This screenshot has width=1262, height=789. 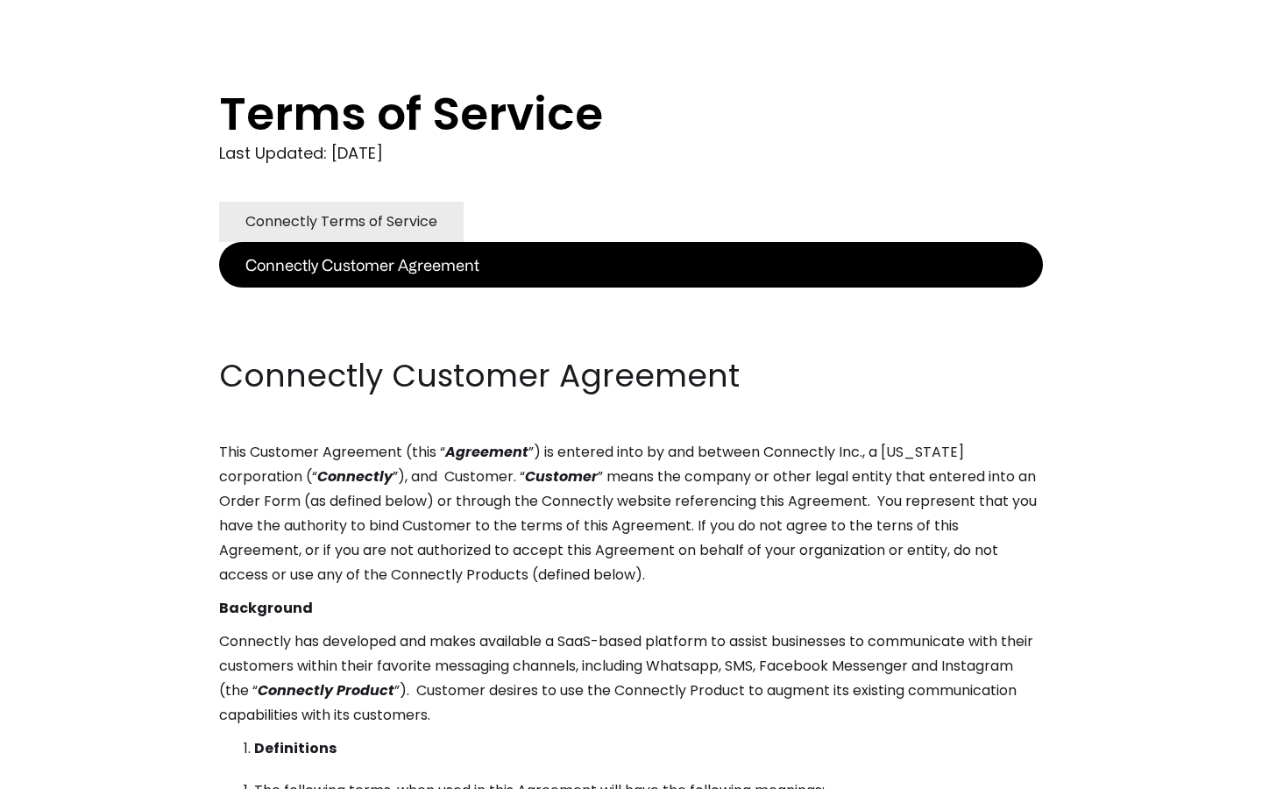 I want to click on strong: Background, so click(x=266, y=608).